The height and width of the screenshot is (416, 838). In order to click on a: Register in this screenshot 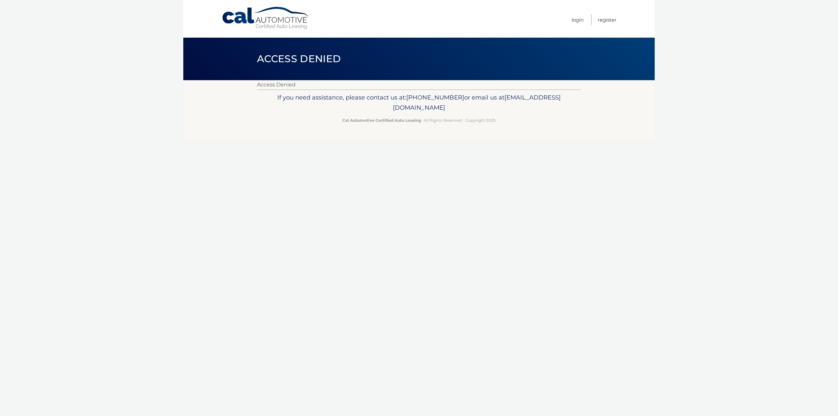, I will do `click(607, 20)`.